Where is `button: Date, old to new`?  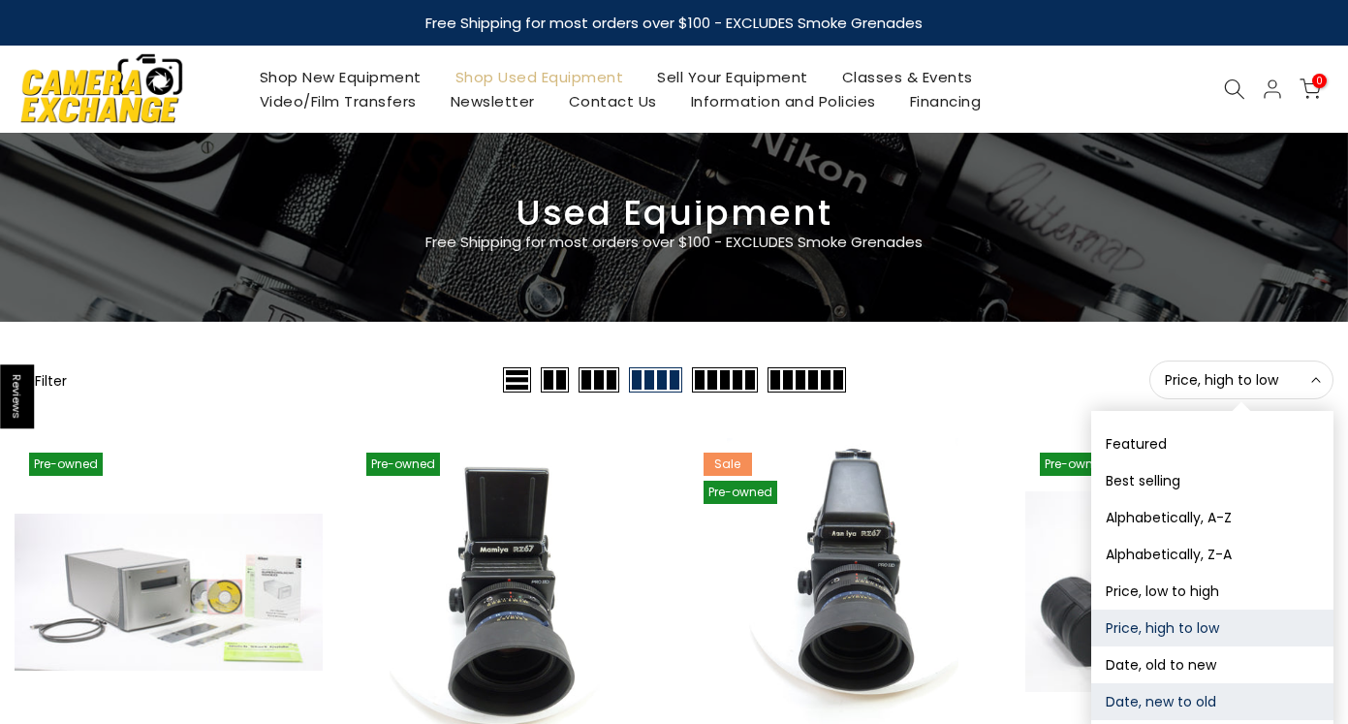
button: Date, old to new is located at coordinates (1212, 665).